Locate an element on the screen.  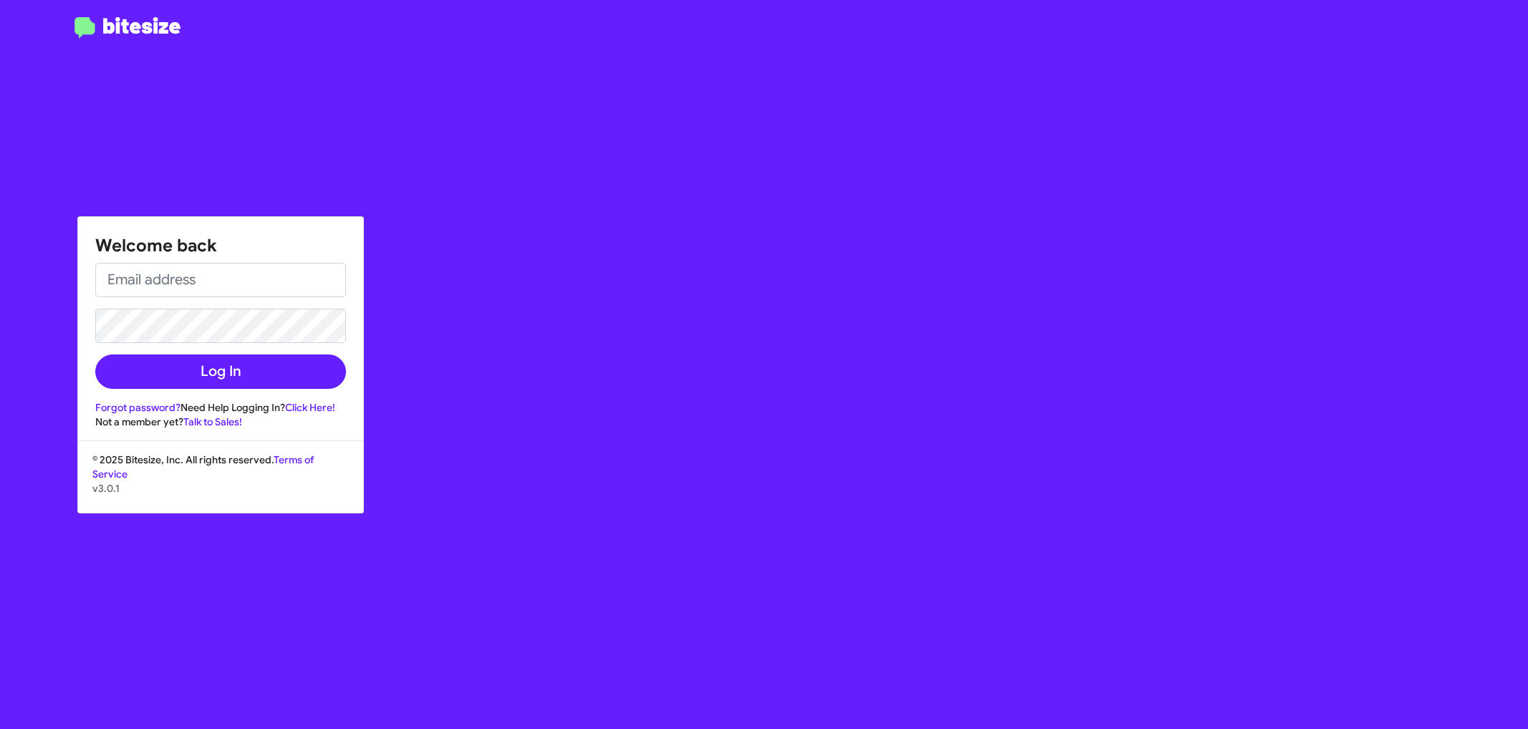
h1: Welcome back is located at coordinates (221, 246).